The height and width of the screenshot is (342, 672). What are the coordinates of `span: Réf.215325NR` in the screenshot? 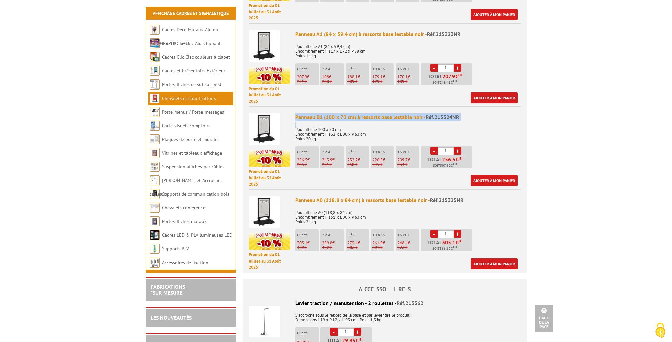 It's located at (447, 200).